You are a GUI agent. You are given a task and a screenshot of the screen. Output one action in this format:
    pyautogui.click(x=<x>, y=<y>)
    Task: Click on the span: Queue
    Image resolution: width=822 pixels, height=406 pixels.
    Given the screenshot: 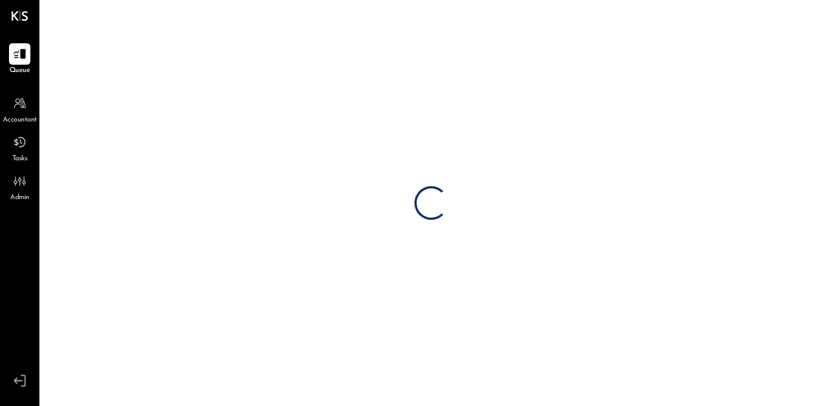 What is the action you would take?
    pyautogui.click(x=20, y=71)
    